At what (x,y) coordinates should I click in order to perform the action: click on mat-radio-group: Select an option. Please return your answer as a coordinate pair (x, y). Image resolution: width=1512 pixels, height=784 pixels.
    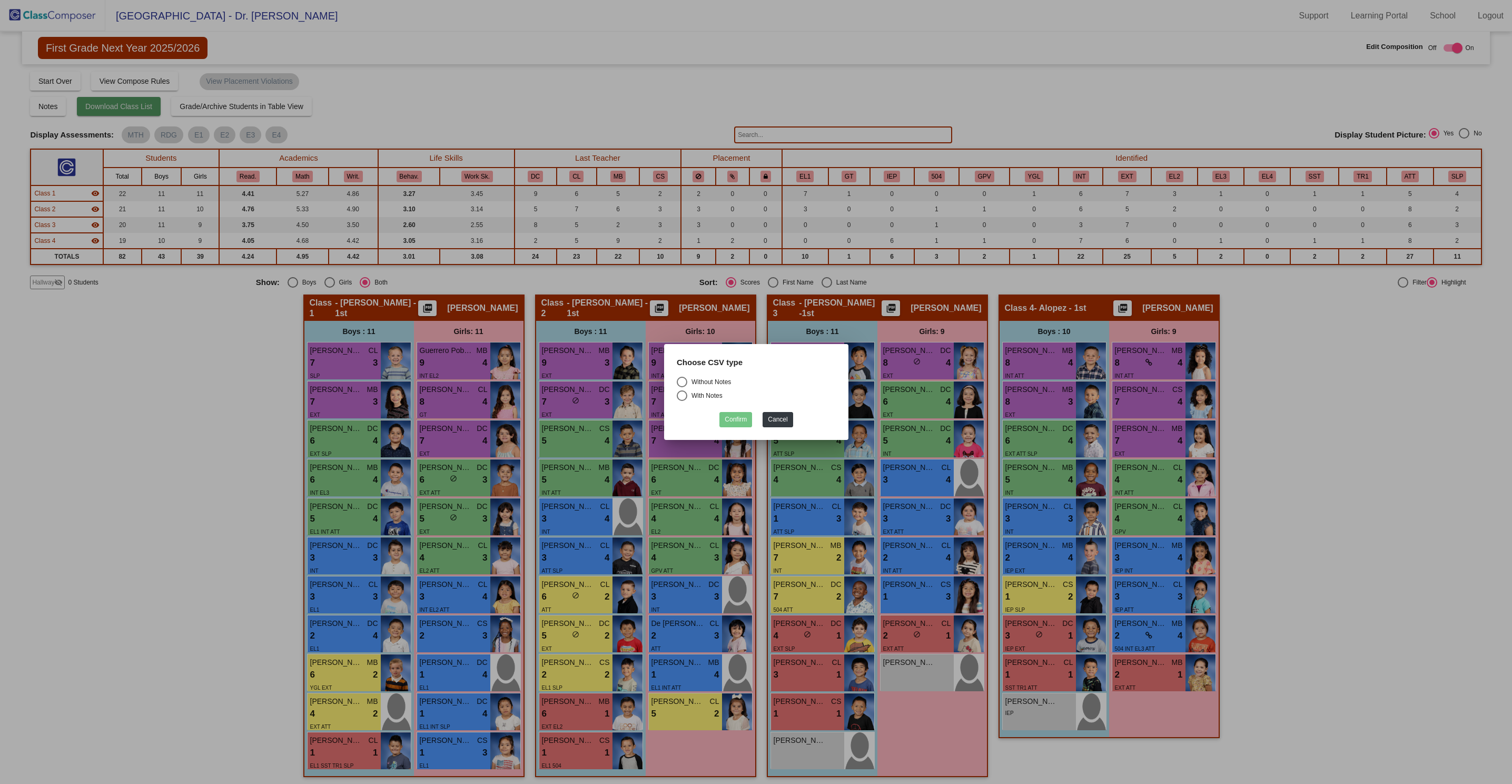
    Looking at the image, I should click on (756, 391).